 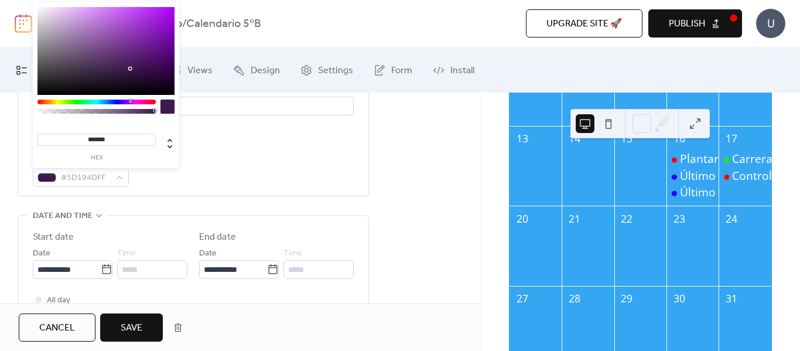 I want to click on span: Publish, so click(x=687, y=24).